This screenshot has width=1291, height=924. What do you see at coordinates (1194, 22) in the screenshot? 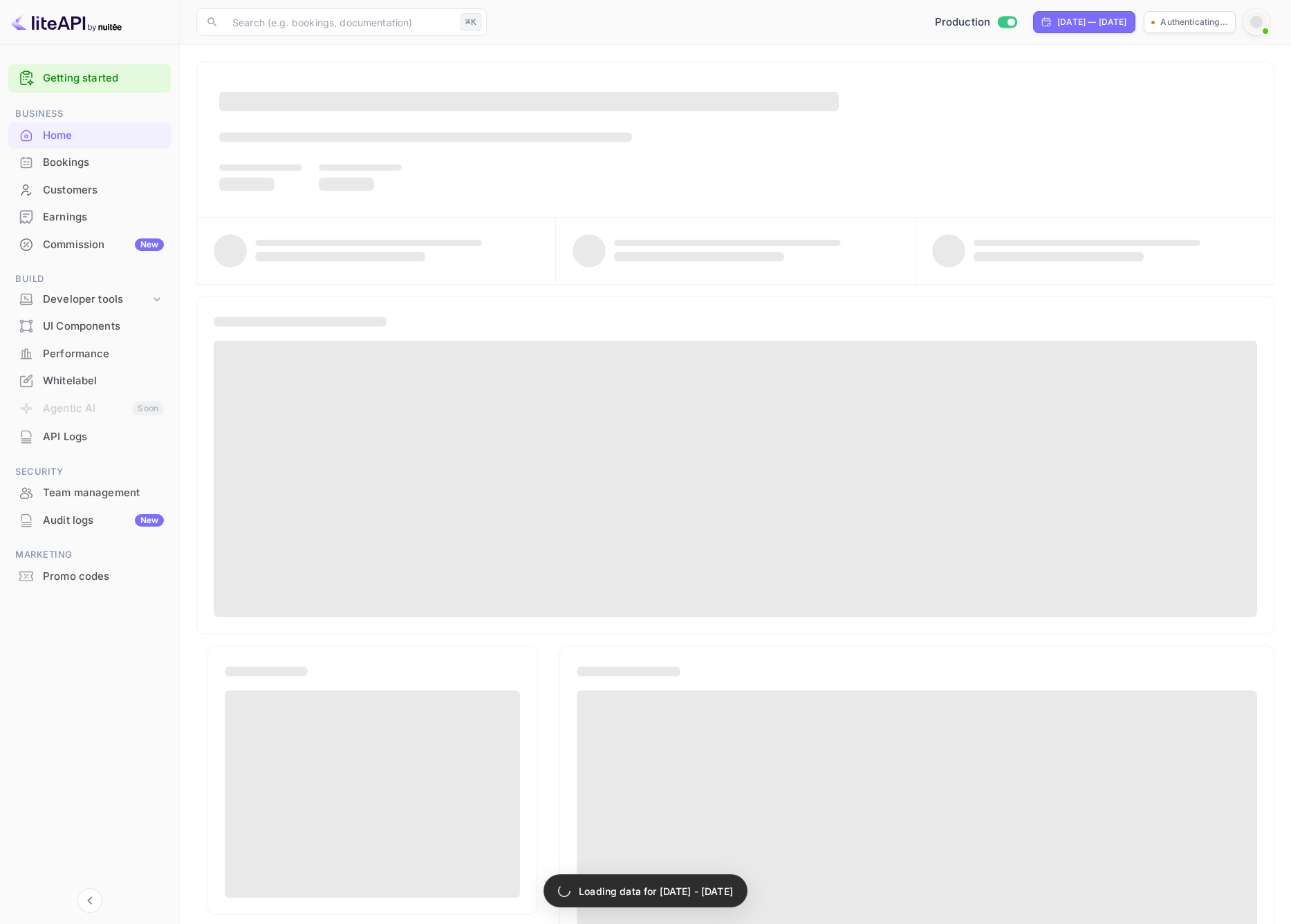
I see `p: Authenticating...` at bounding box center [1194, 22].